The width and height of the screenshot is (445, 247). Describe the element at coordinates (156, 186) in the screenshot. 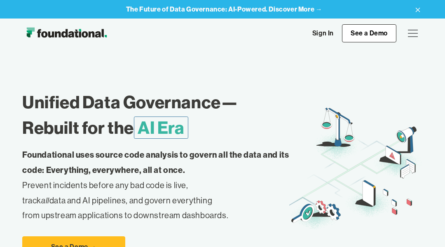

I see `p: Prevent incidents before any bad code is live, track data and AI pipelines, and govern everything...` at that location.